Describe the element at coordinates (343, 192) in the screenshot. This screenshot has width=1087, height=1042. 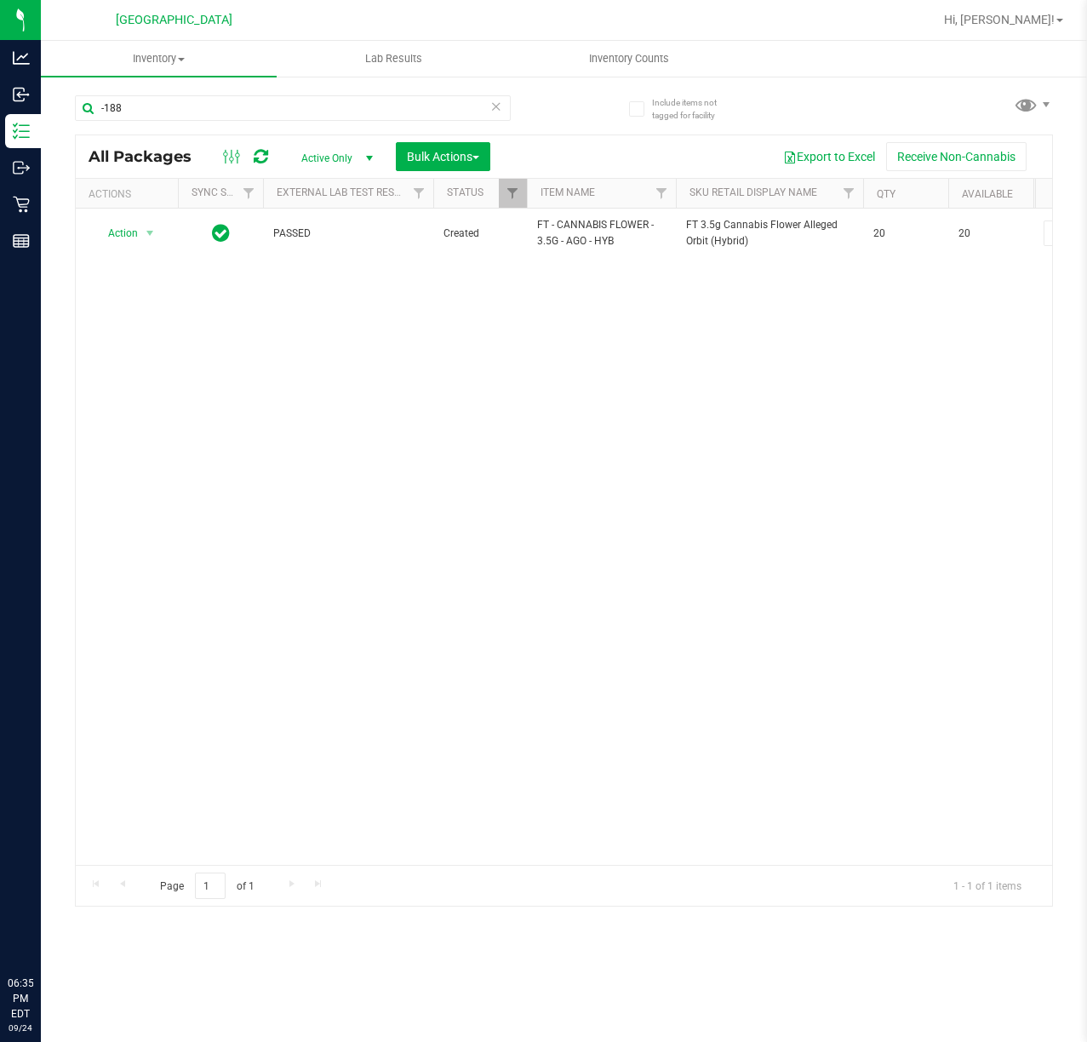
I see `a: External Lab Test Result` at that location.